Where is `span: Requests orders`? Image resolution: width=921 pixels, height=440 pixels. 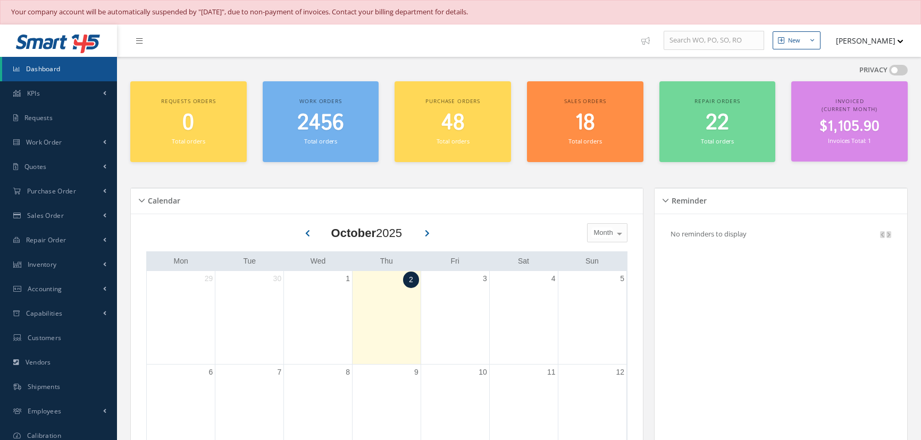 span: Requests orders is located at coordinates (188, 101).